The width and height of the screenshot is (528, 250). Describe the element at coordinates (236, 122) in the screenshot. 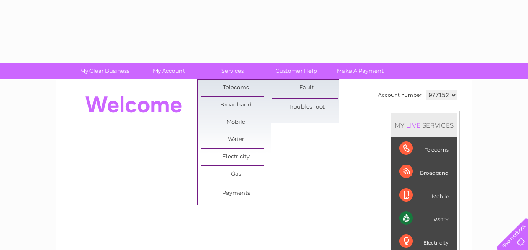

I see `a: Mobile` at that location.